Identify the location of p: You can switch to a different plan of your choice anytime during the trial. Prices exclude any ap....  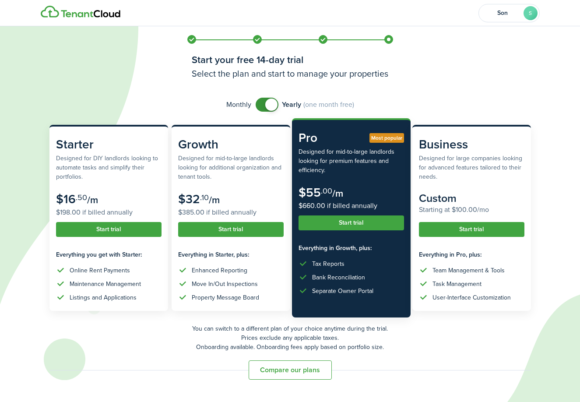
(290, 337).